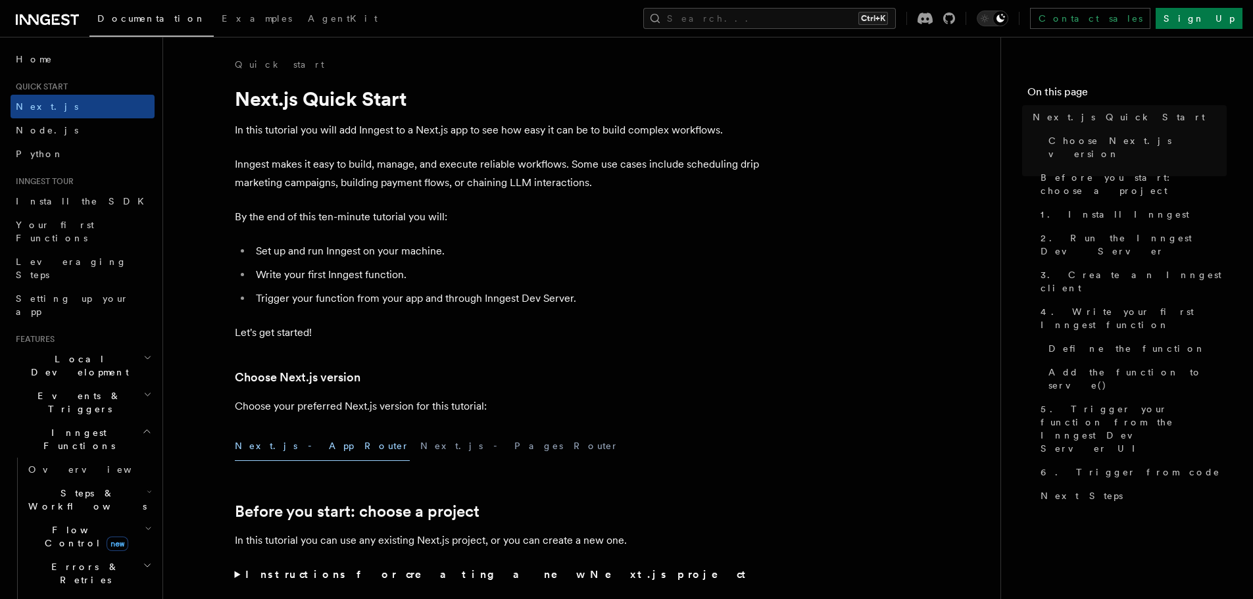 The image size is (1253, 599). What do you see at coordinates (1126, 349) in the screenshot?
I see `span: Define the function` at bounding box center [1126, 349].